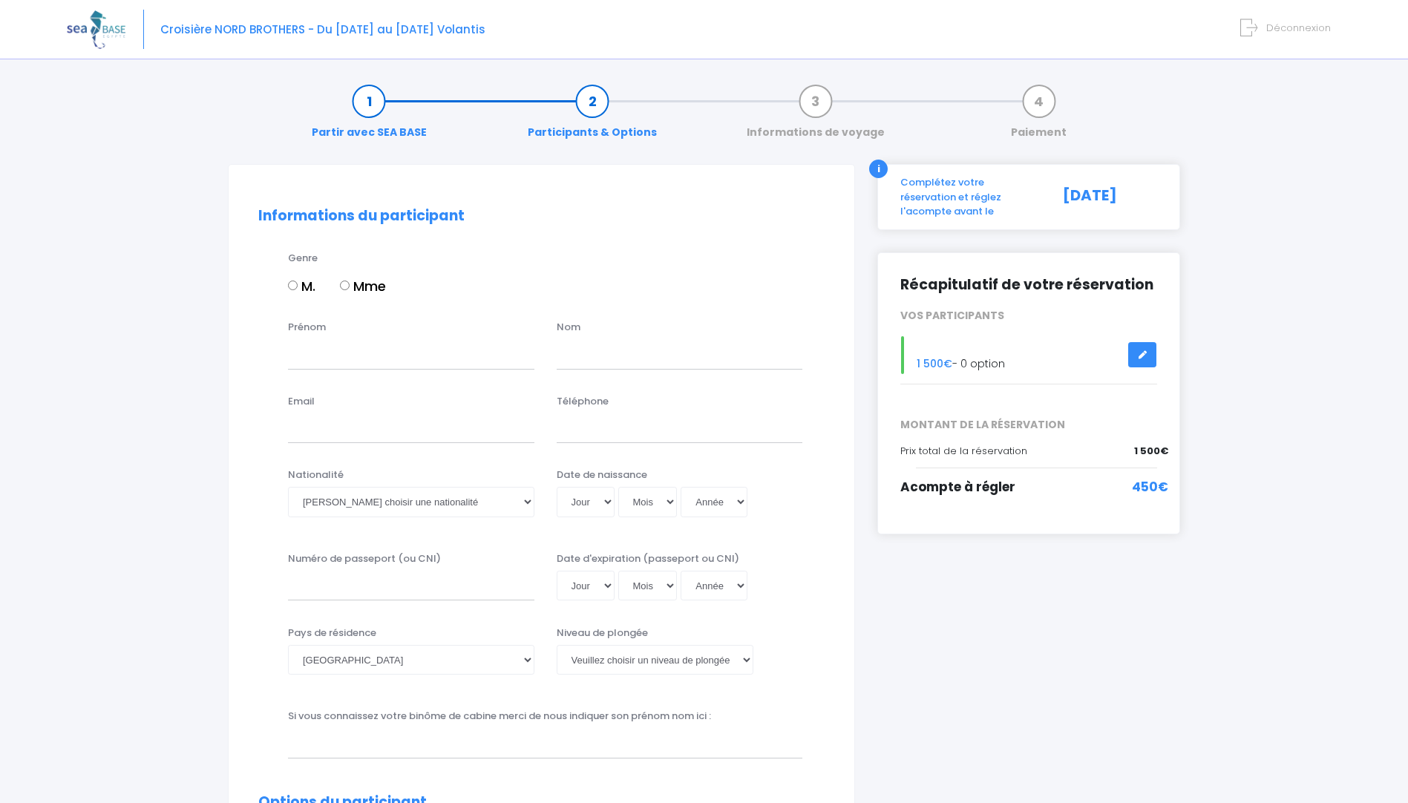 This screenshot has width=1408, height=803. What do you see at coordinates (500, 716) in the screenshot?
I see `label: Si vous connaissez votre binôme de cabine merci de nous indiquer son prénom nom ici :` at bounding box center [500, 716].